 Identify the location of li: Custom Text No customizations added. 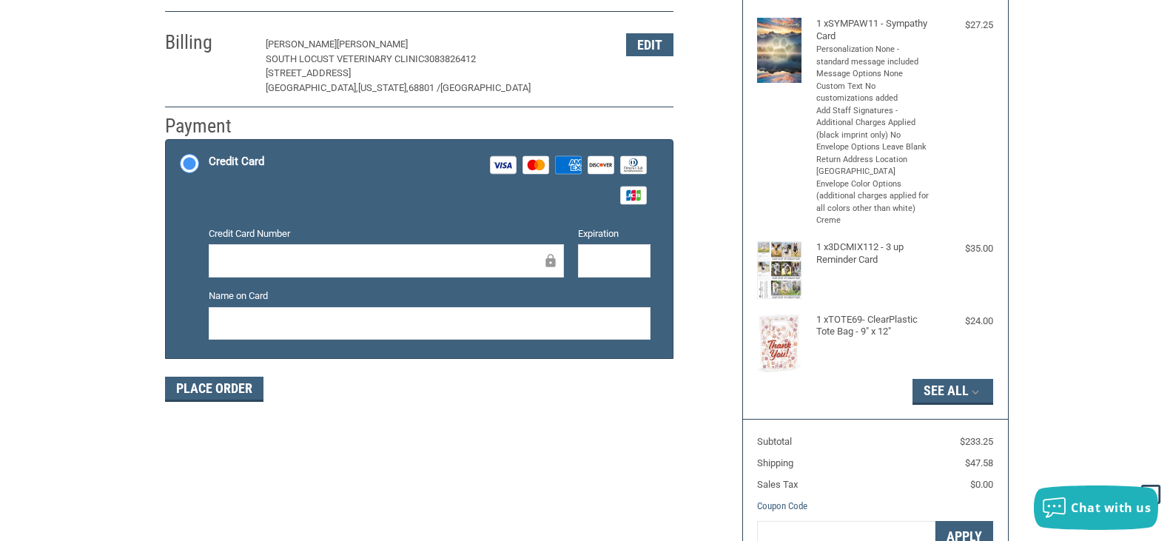
(873, 93).